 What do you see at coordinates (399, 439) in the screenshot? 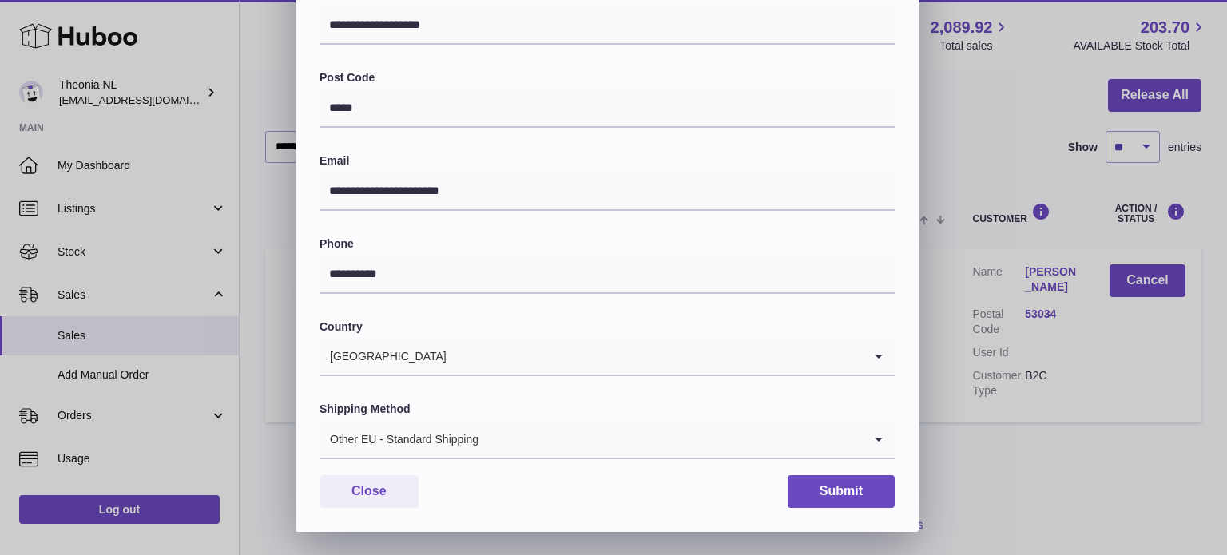
I see `span: Other EU - Standard Shipping` at bounding box center [399, 439].